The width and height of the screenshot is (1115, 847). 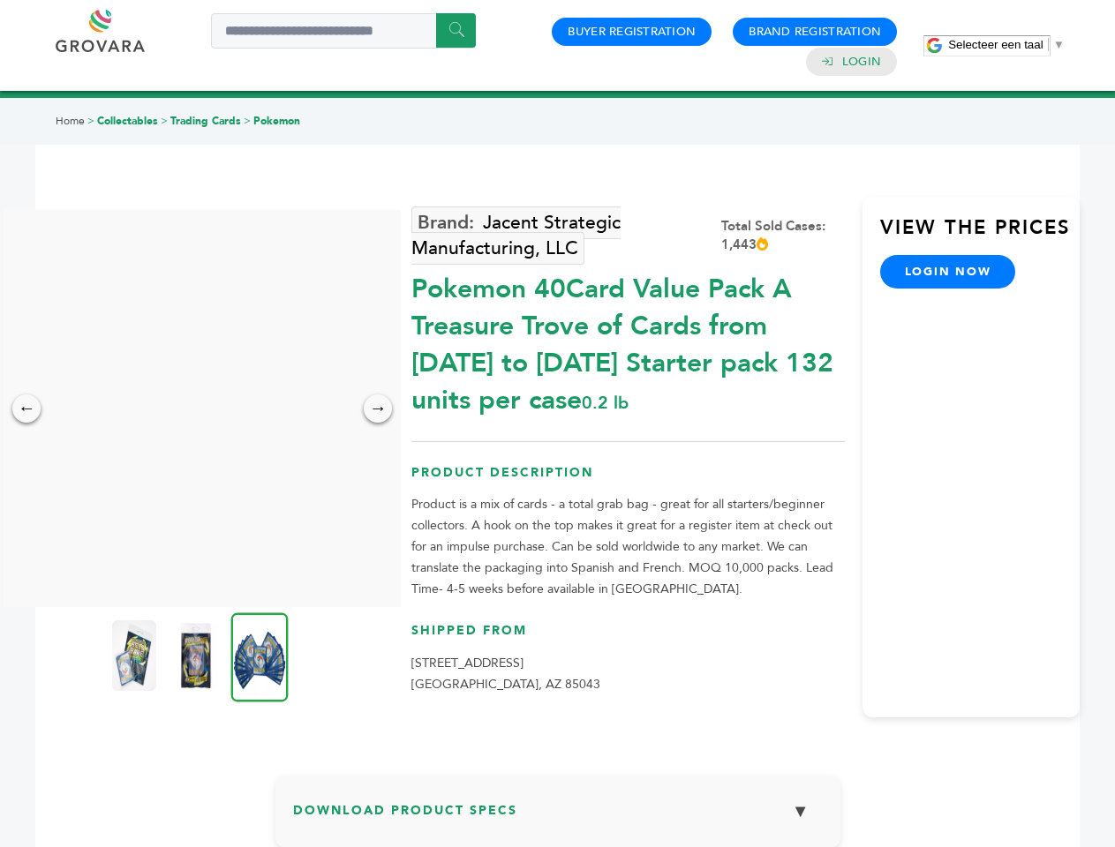 I want to click on h3: Download Product Specs, so click(x=558, y=818).